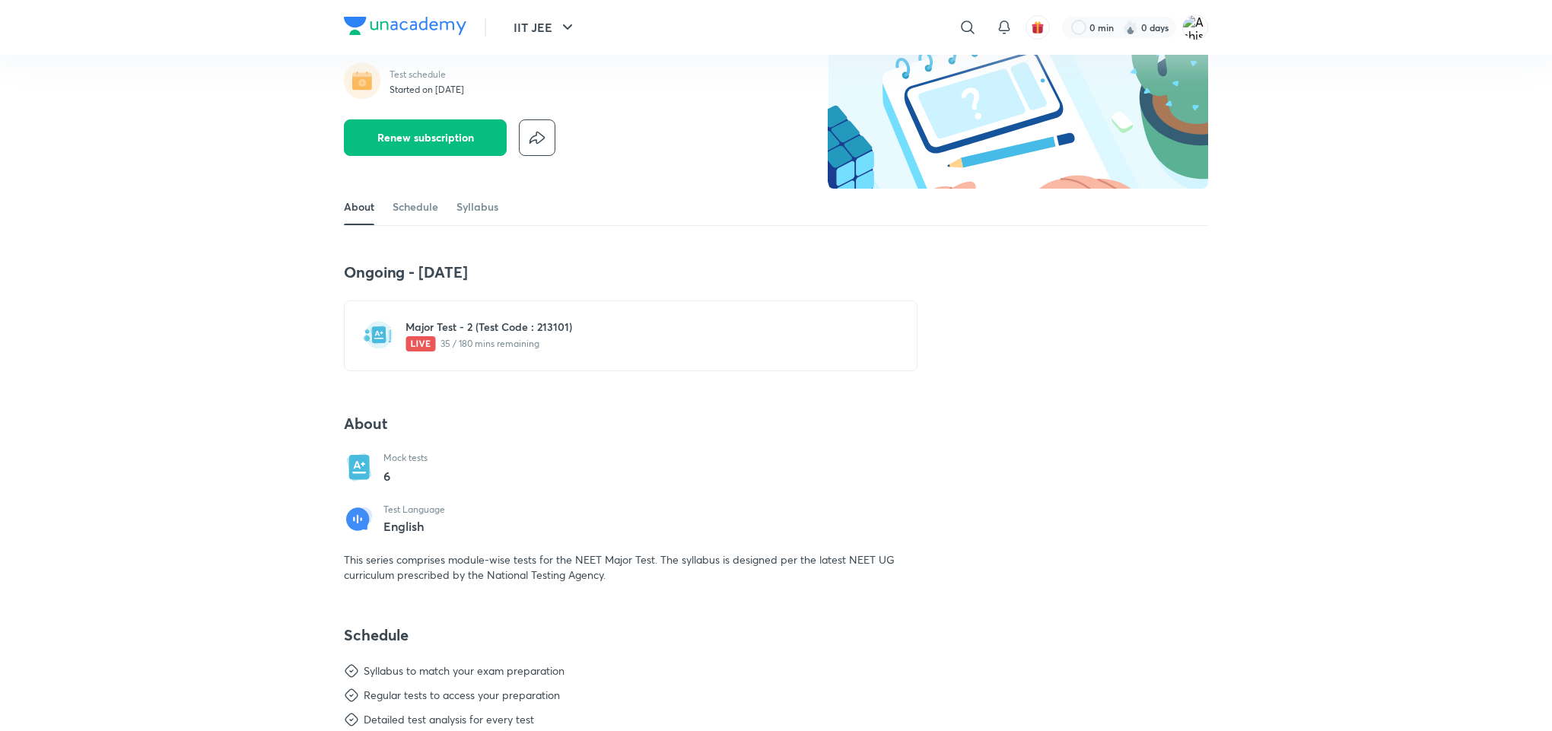 The image size is (1552, 731). Describe the element at coordinates (421, 344) in the screenshot. I see `img: live` at that location.